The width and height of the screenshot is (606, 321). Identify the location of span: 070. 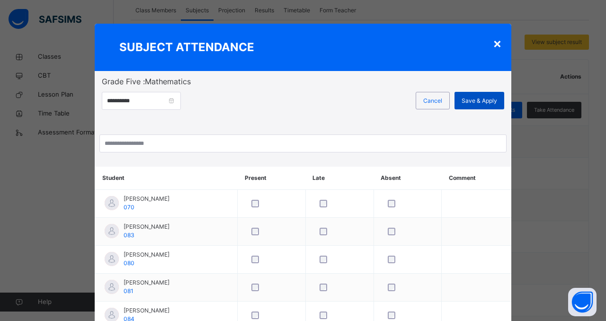
(129, 207).